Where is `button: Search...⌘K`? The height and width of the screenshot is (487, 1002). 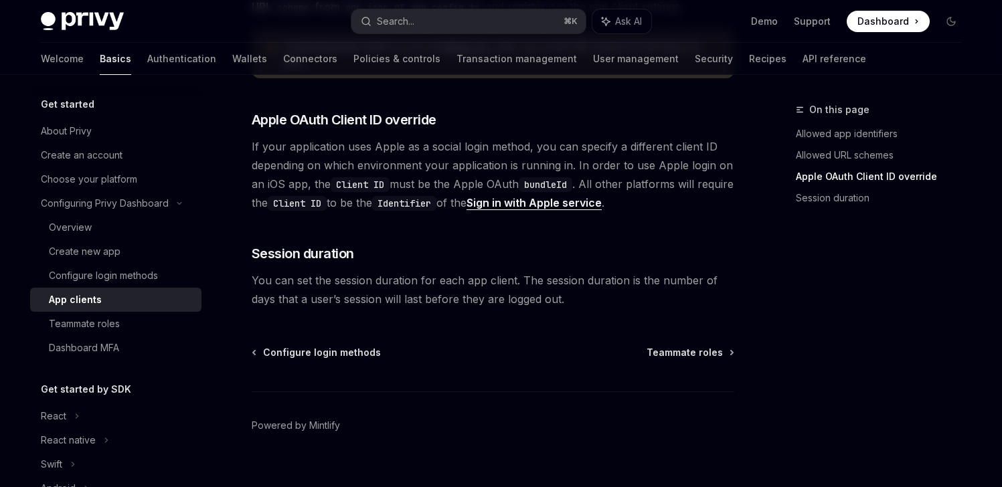 button: Search...⌘K is located at coordinates (468, 21).